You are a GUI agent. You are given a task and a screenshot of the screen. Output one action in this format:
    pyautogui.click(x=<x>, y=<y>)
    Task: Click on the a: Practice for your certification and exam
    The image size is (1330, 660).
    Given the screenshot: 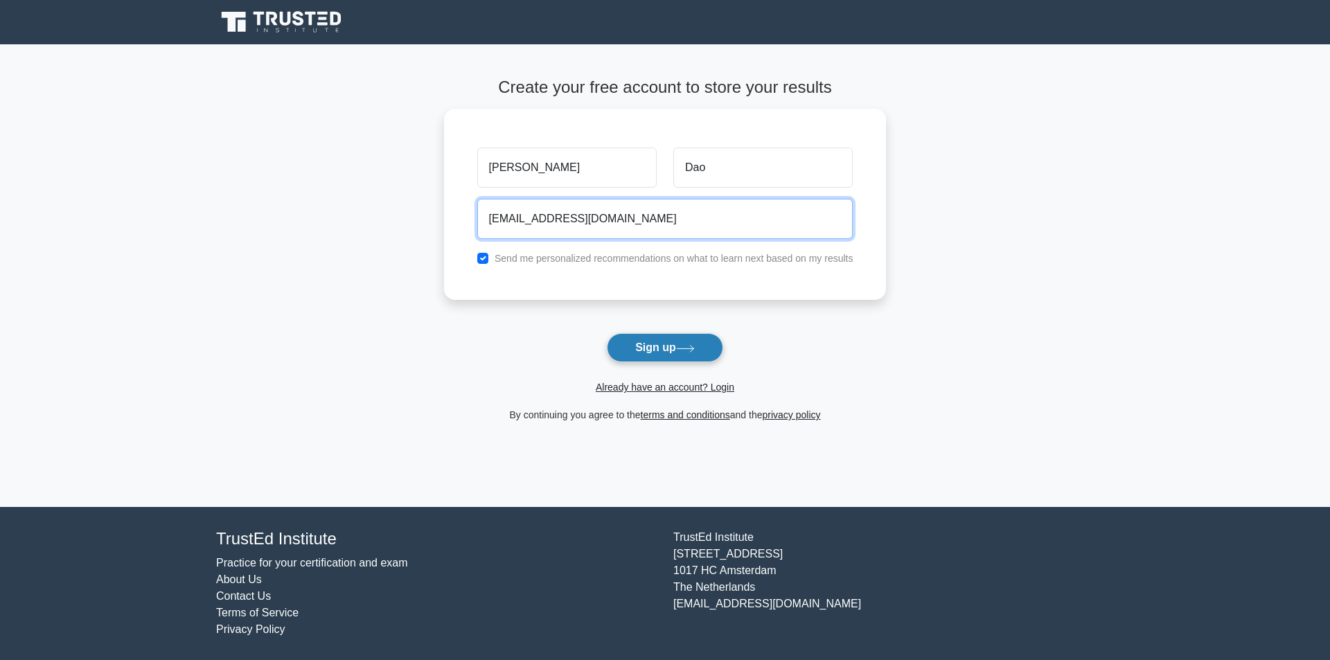 What is the action you would take?
    pyautogui.click(x=312, y=563)
    